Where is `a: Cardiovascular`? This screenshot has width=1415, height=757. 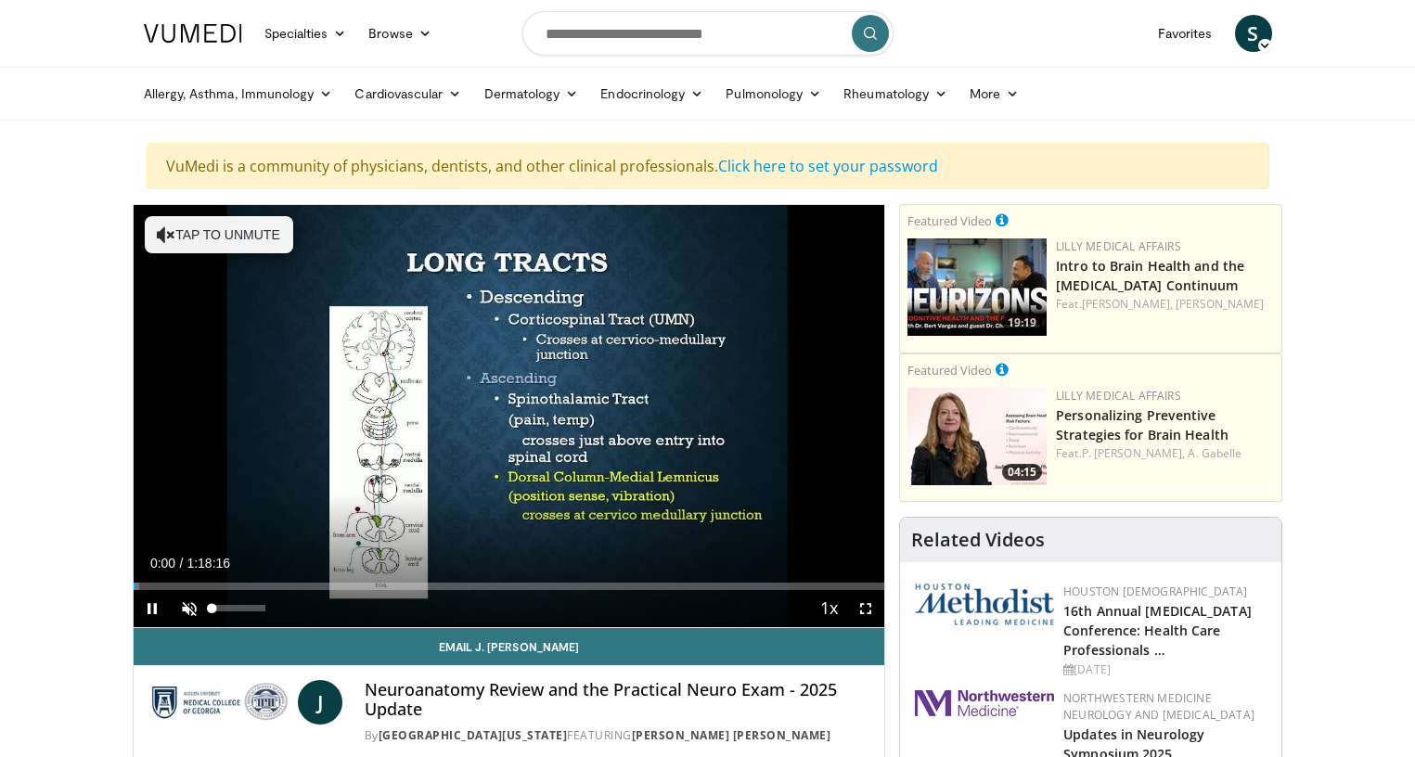
a: Cardiovascular is located at coordinates (407, 94).